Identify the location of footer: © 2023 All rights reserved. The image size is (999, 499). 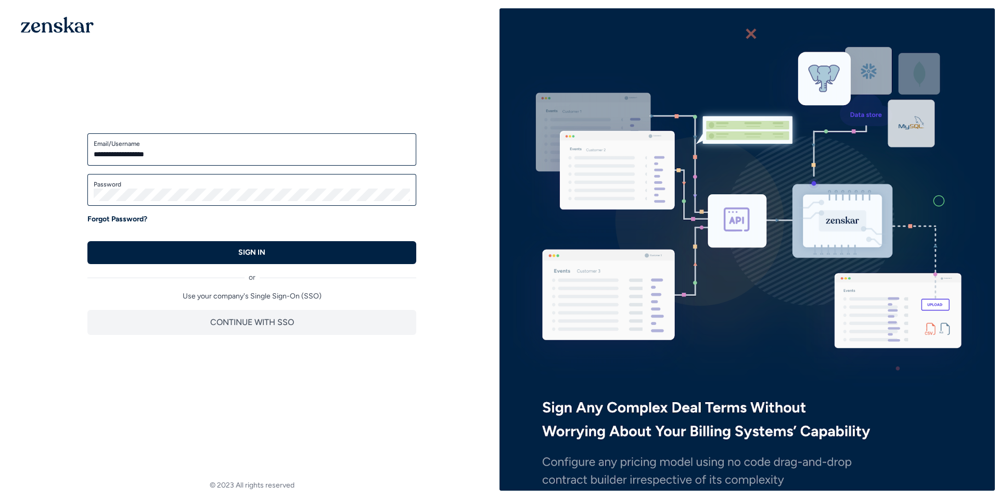
(252, 485).